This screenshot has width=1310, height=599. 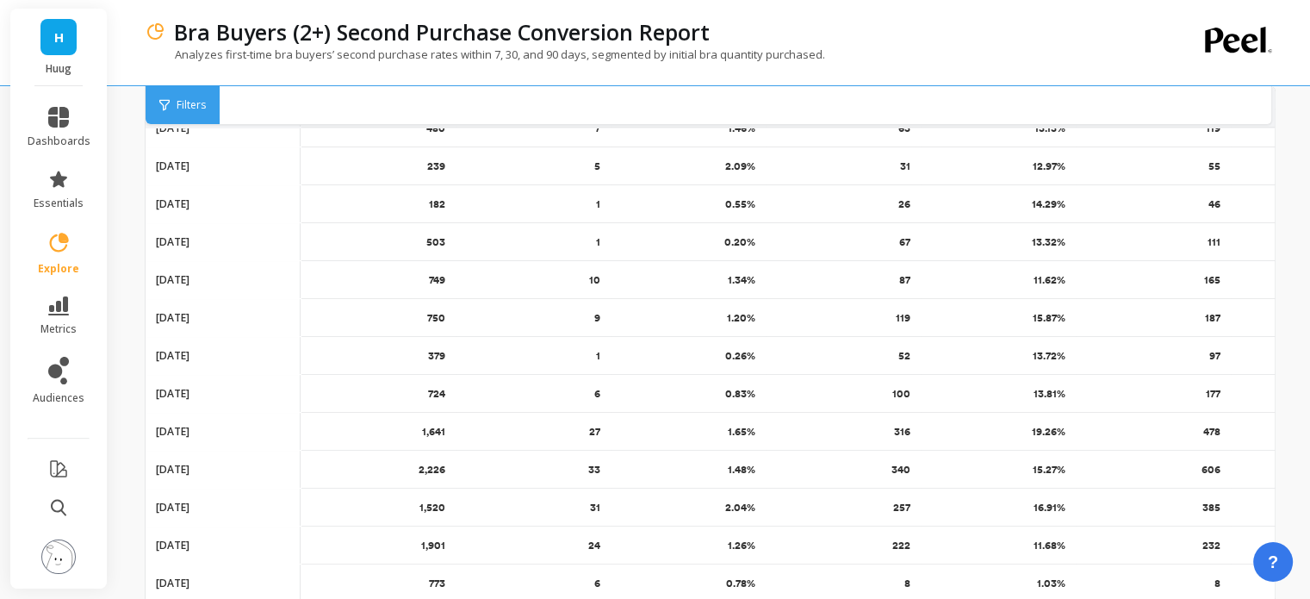 I want to click on p: 724, so click(x=437, y=394).